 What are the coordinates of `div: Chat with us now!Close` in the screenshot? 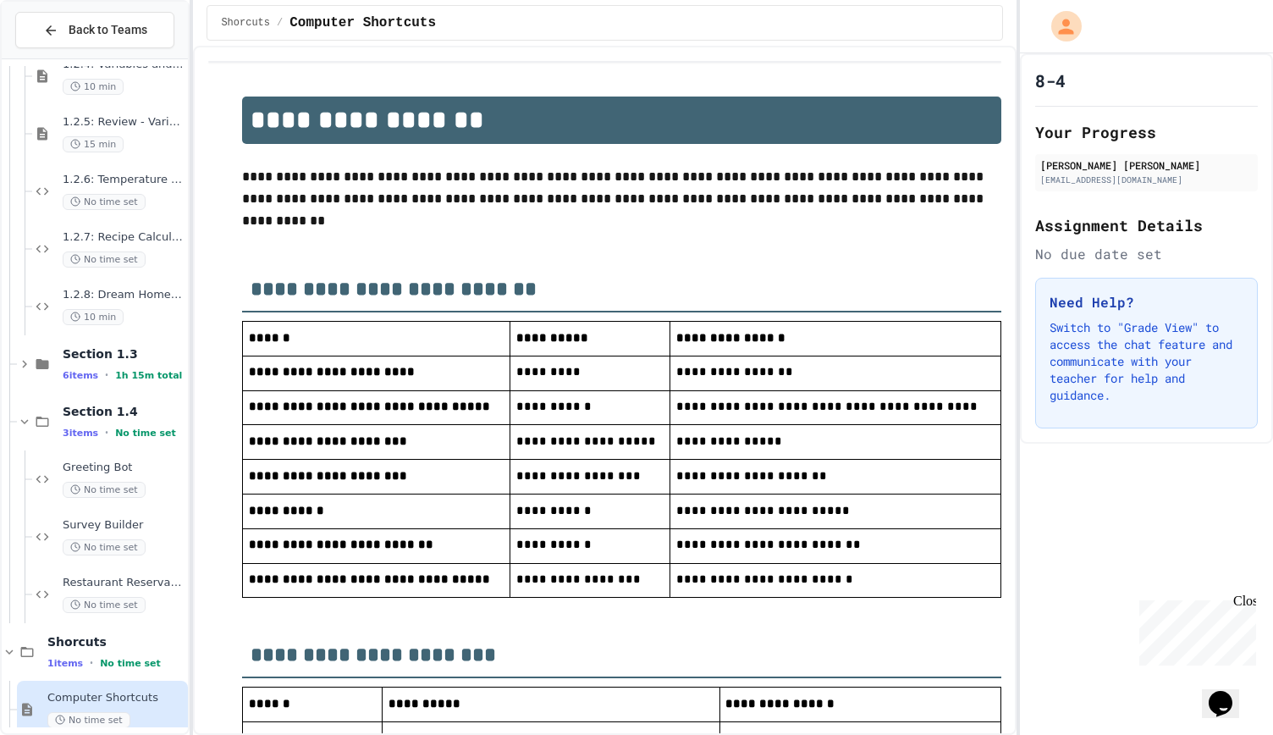 It's located at (62, 57).